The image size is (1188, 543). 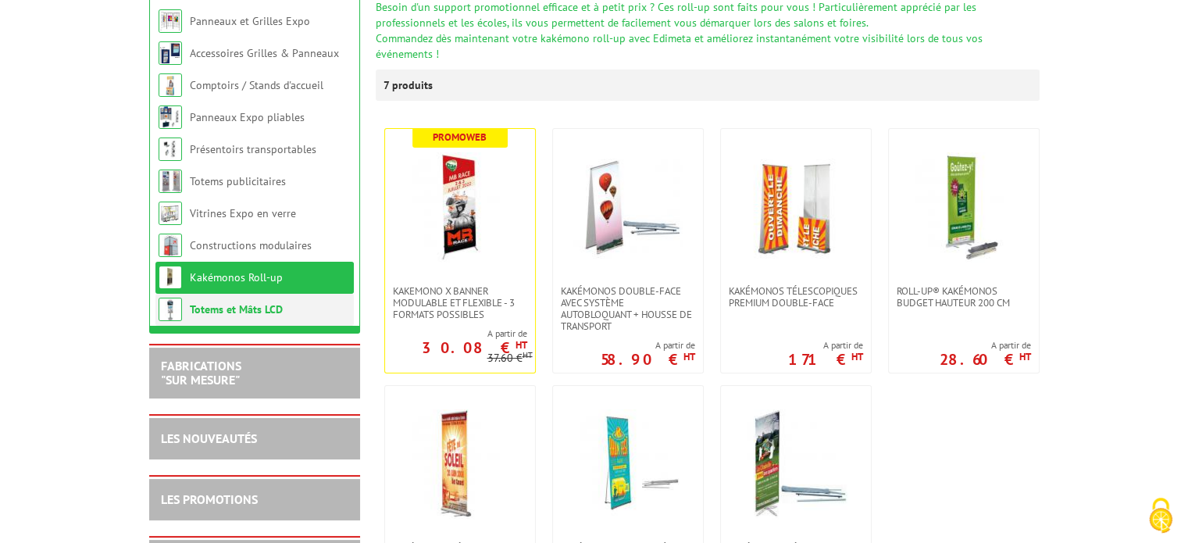 What do you see at coordinates (236, 277) in the screenshot?
I see `a: Kakémonos Roll-up` at bounding box center [236, 277].